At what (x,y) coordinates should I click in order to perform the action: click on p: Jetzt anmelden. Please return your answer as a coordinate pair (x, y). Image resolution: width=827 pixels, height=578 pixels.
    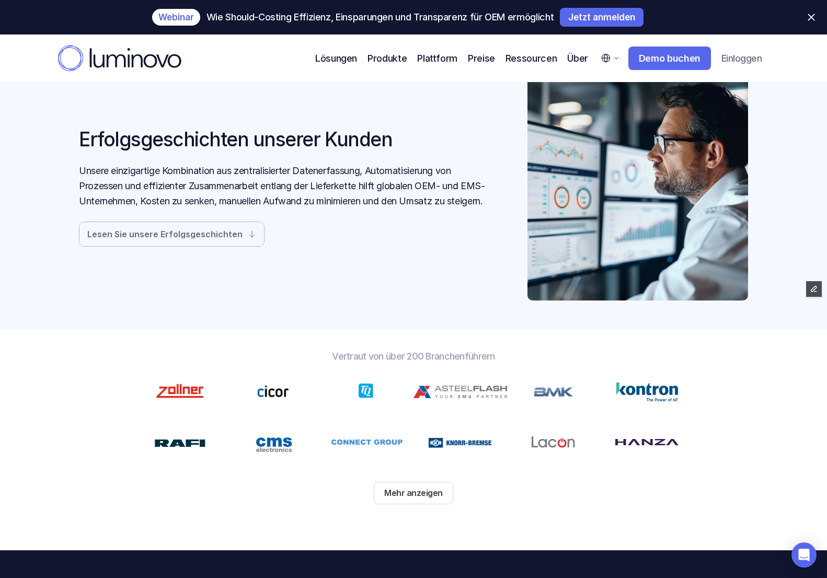
    Looking at the image, I should click on (602, 17).